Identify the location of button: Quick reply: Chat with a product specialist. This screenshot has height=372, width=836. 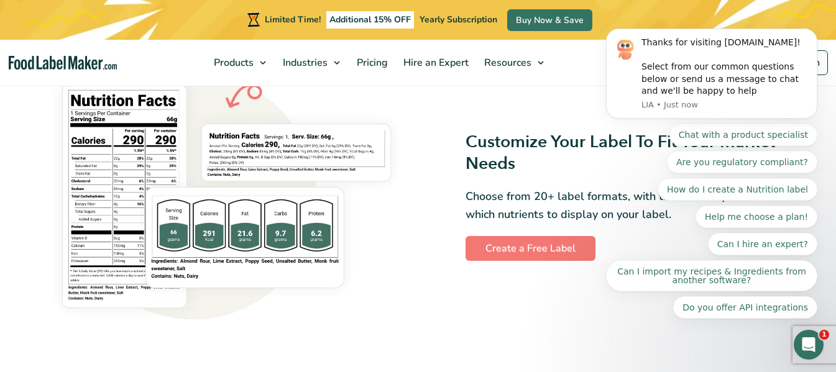
(156, 265).